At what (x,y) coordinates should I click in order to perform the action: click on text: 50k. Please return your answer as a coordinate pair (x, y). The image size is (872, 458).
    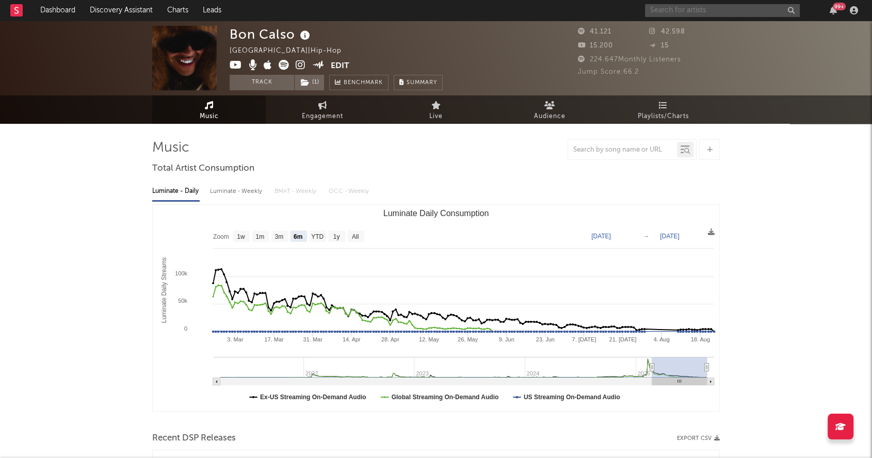
    Looking at the image, I should click on (183, 301).